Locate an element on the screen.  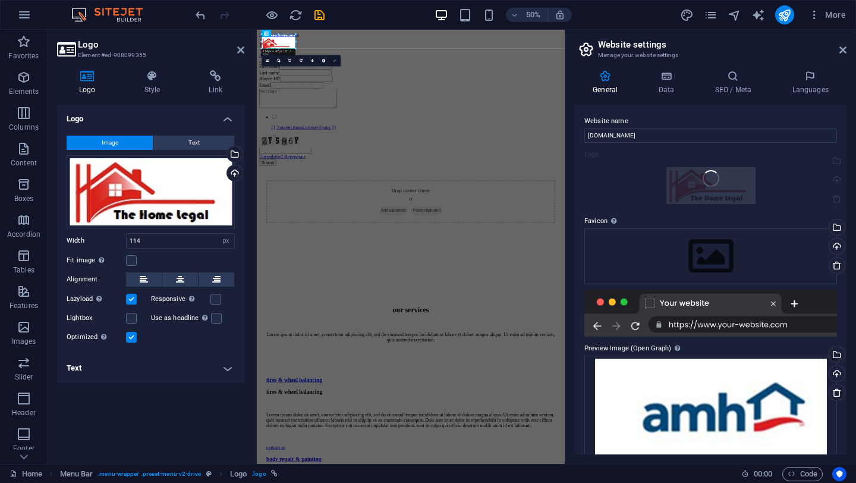
p: Accordion is located at coordinates (24, 234).